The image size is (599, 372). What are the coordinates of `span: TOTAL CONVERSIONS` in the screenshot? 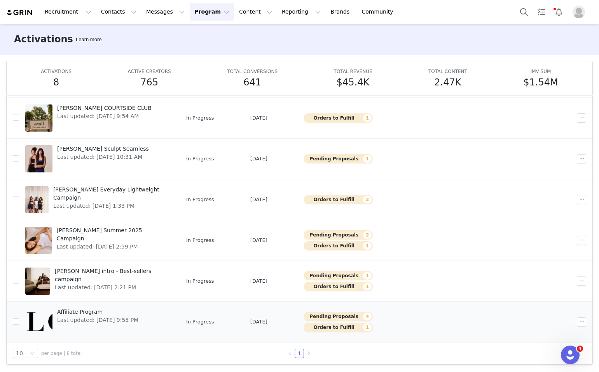 It's located at (252, 71).